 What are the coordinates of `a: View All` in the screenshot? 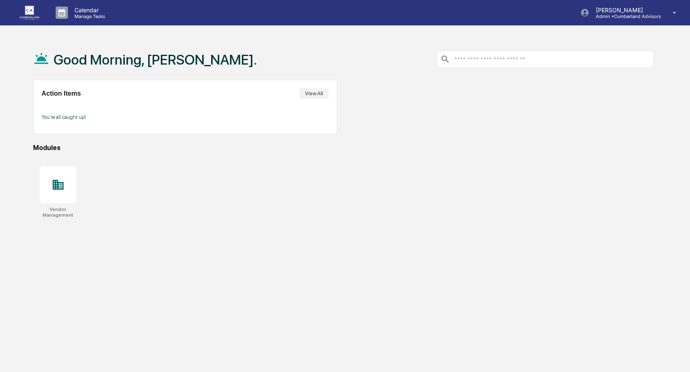 It's located at (314, 94).